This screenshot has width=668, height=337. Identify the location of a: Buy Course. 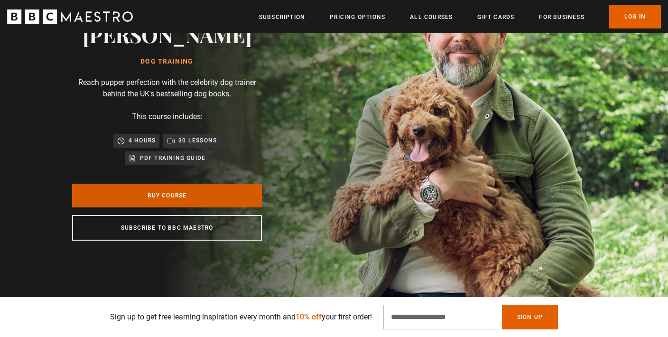
(167, 196).